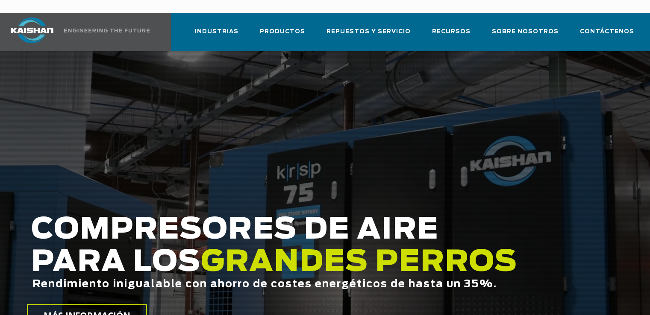  I want to click on a: Industrias, so click(217, 35).